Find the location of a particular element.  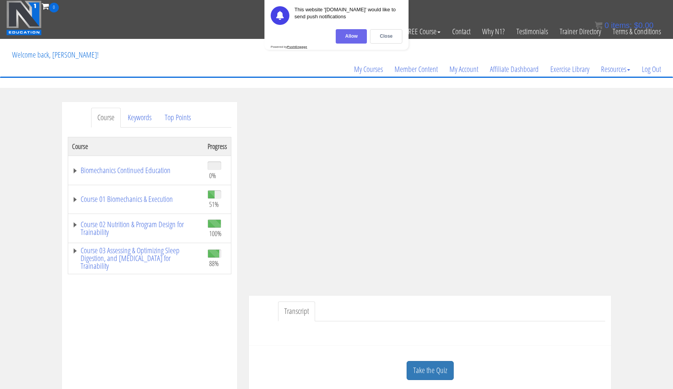

strong: PushEngage is located at coordinates (297, 47).